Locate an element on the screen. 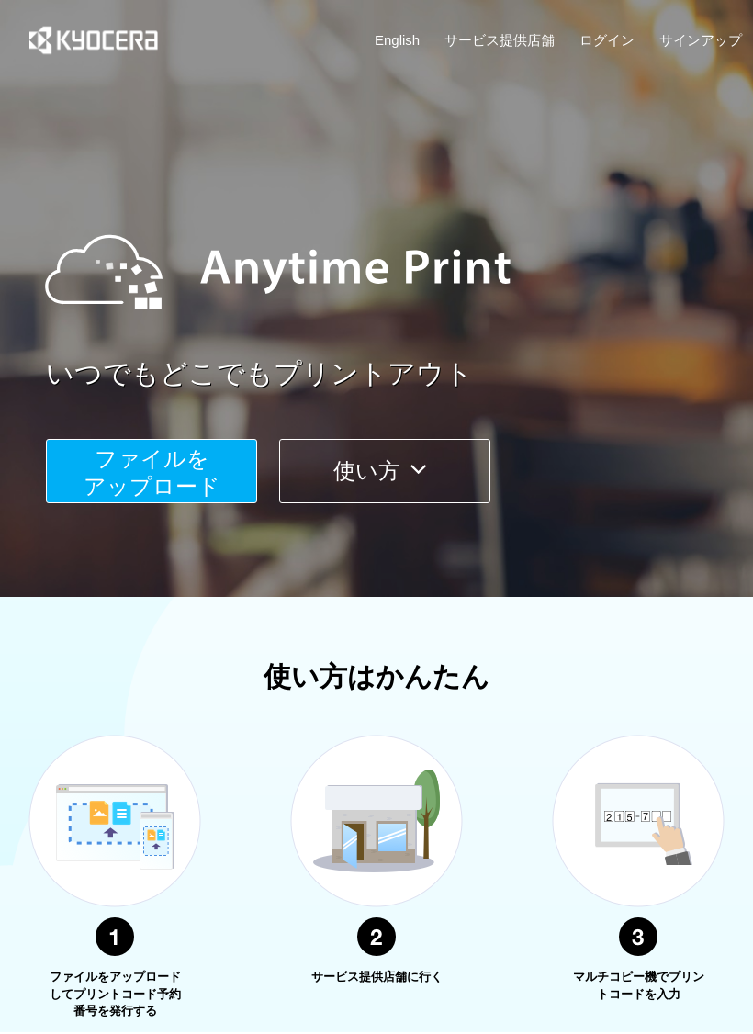  a: いつでもどこでもプリントアウト is located at coordinates (399, 374).